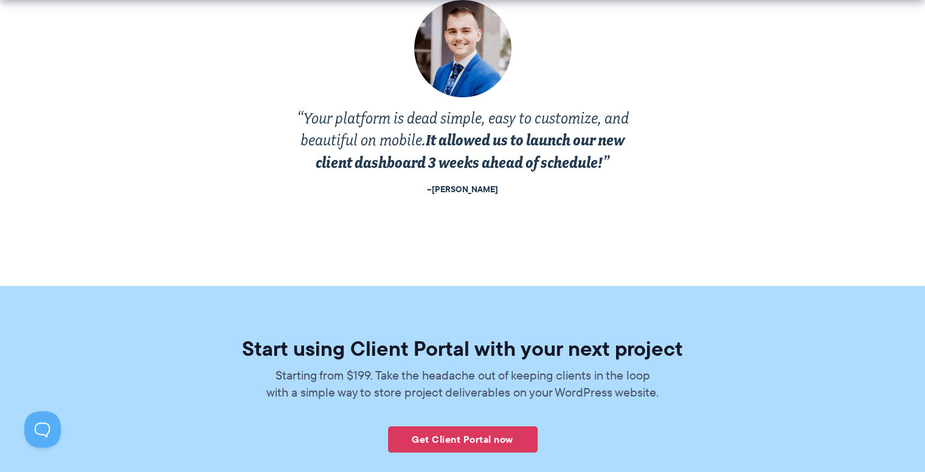  What do you see at coordinates (463, 384) in the screenshot?
I see `p: Starting from $199. Take the headache out of keeping clients in the loop with a simple way to sto...` at bounding box center [463, 384].